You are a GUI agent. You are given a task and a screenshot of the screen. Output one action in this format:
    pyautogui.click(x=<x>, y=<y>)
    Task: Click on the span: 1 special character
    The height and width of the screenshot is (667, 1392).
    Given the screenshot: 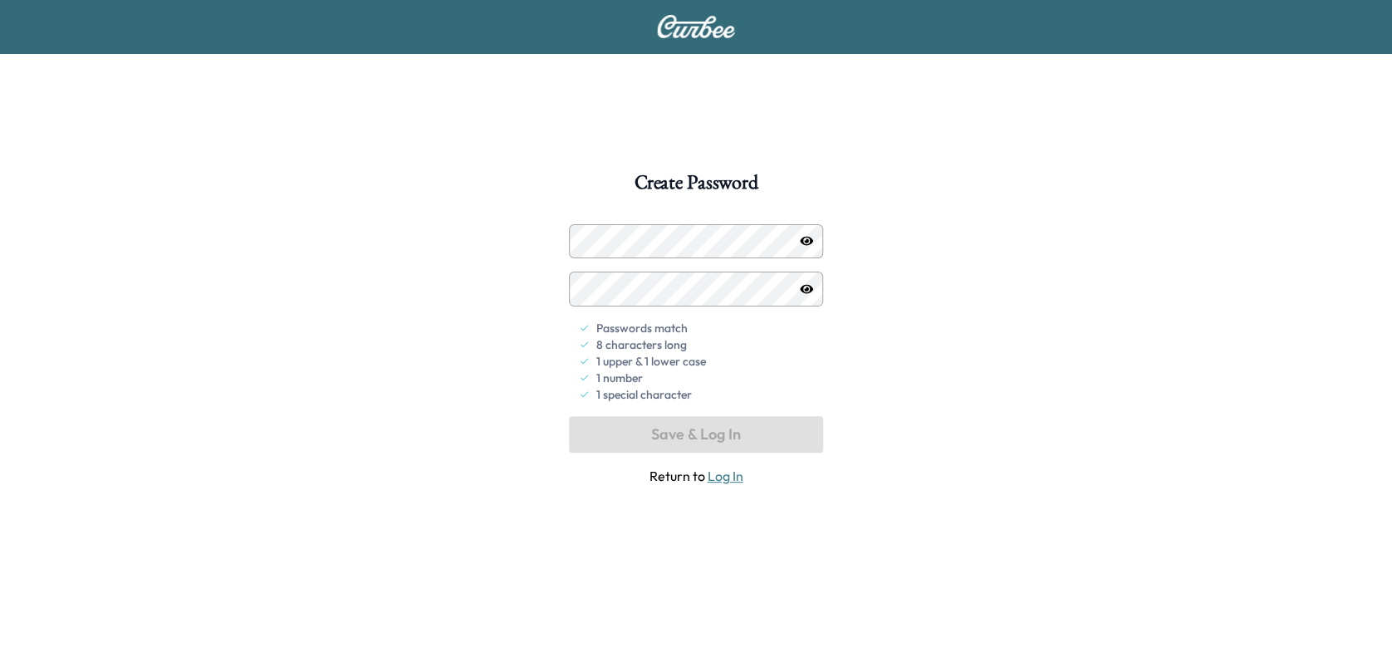 What is the action you would take?
    pyautogui.click(x=644, y=395)
    